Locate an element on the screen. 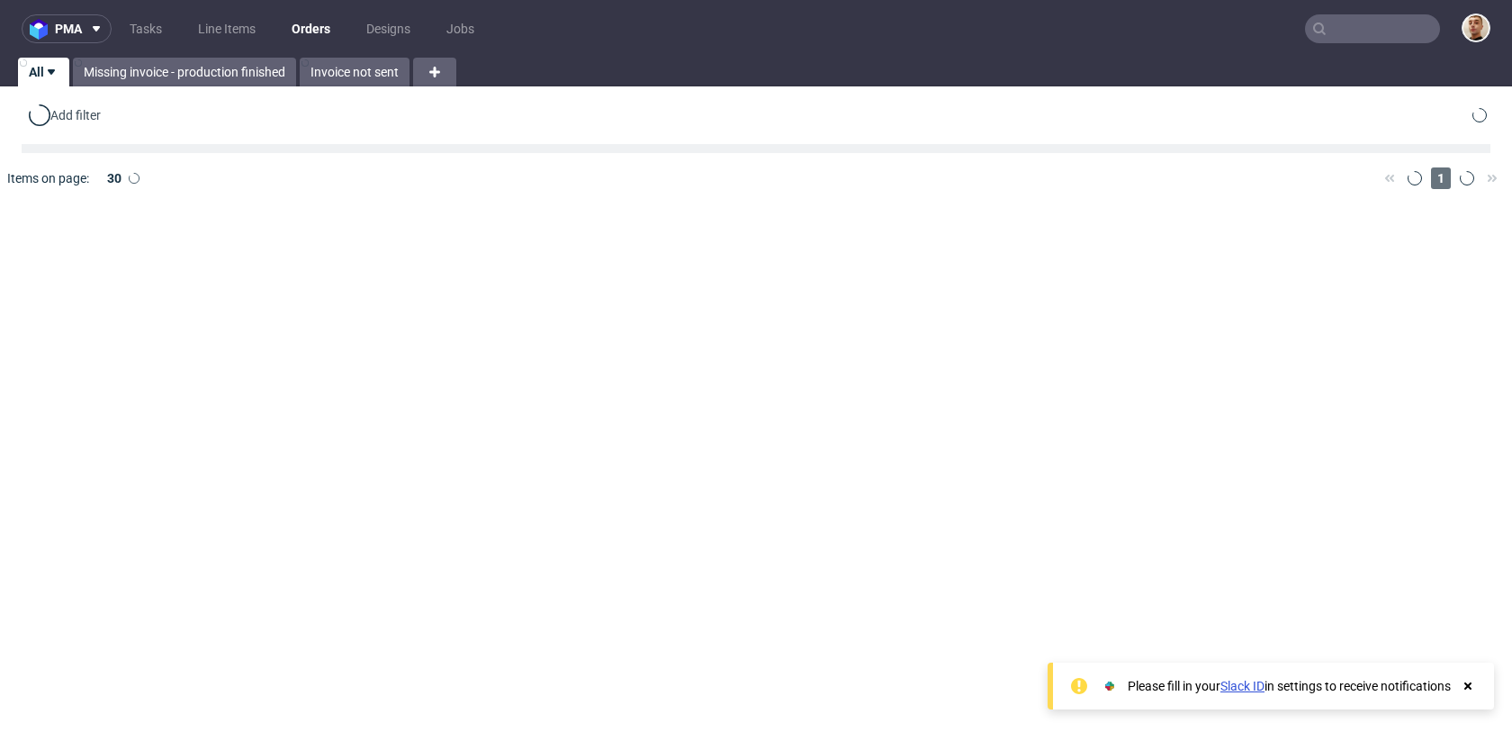  div: Please fill in your in settings to receive notifications is located at coordinates (1289, 686).